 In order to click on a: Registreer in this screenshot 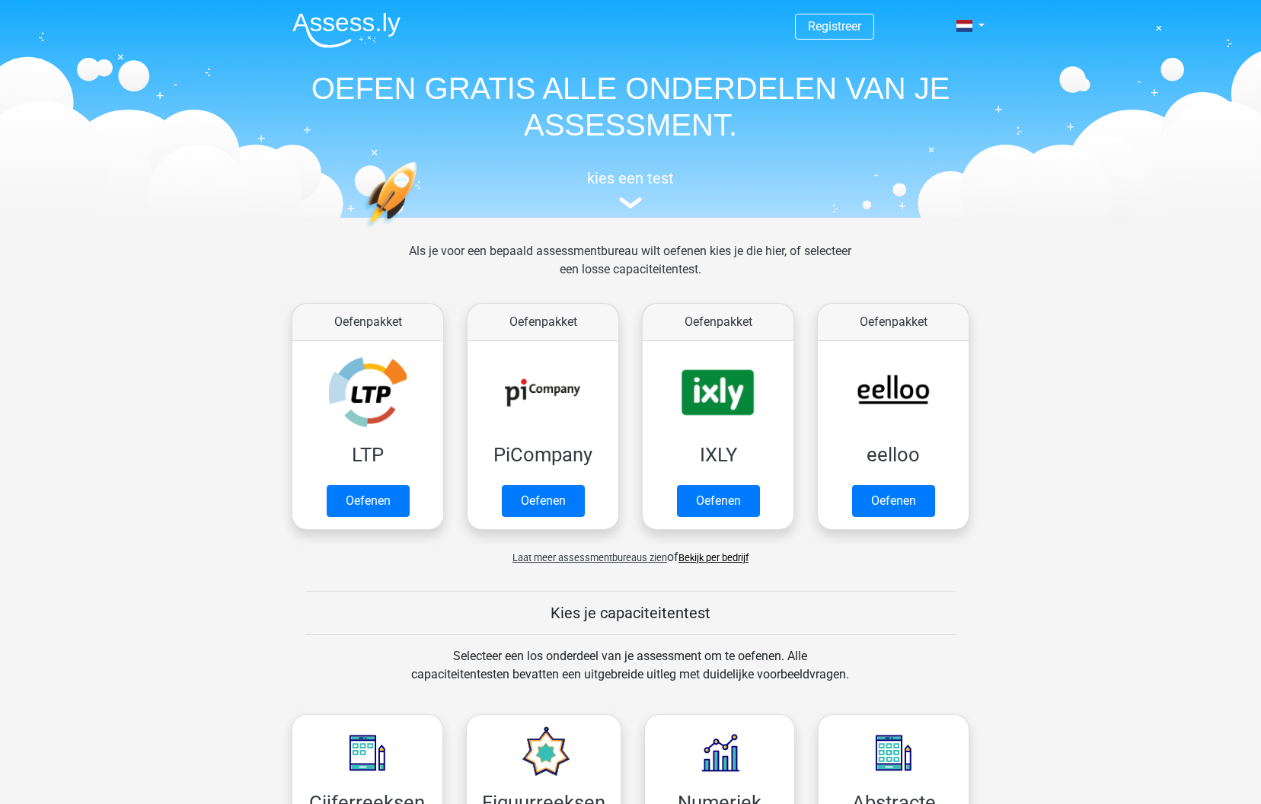, I will do `click(834, 26)`.